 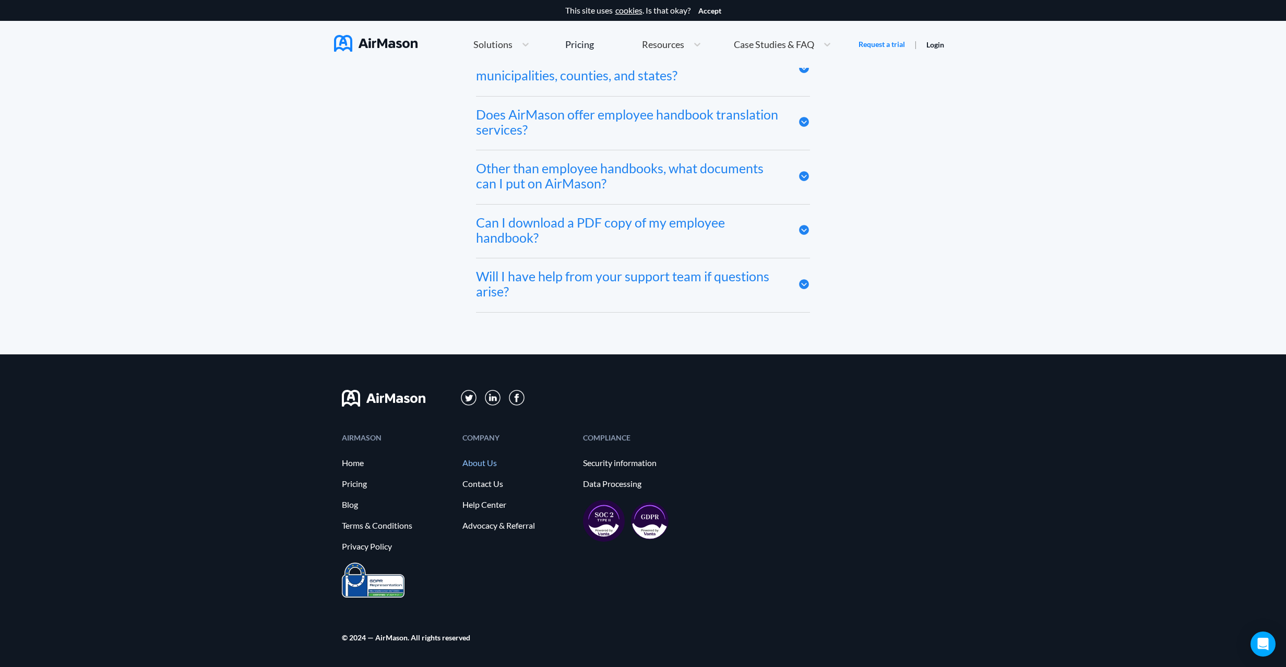 I want to click on div: © 2024 — AirMason. All rights reserved, so click(x=406, y=637).